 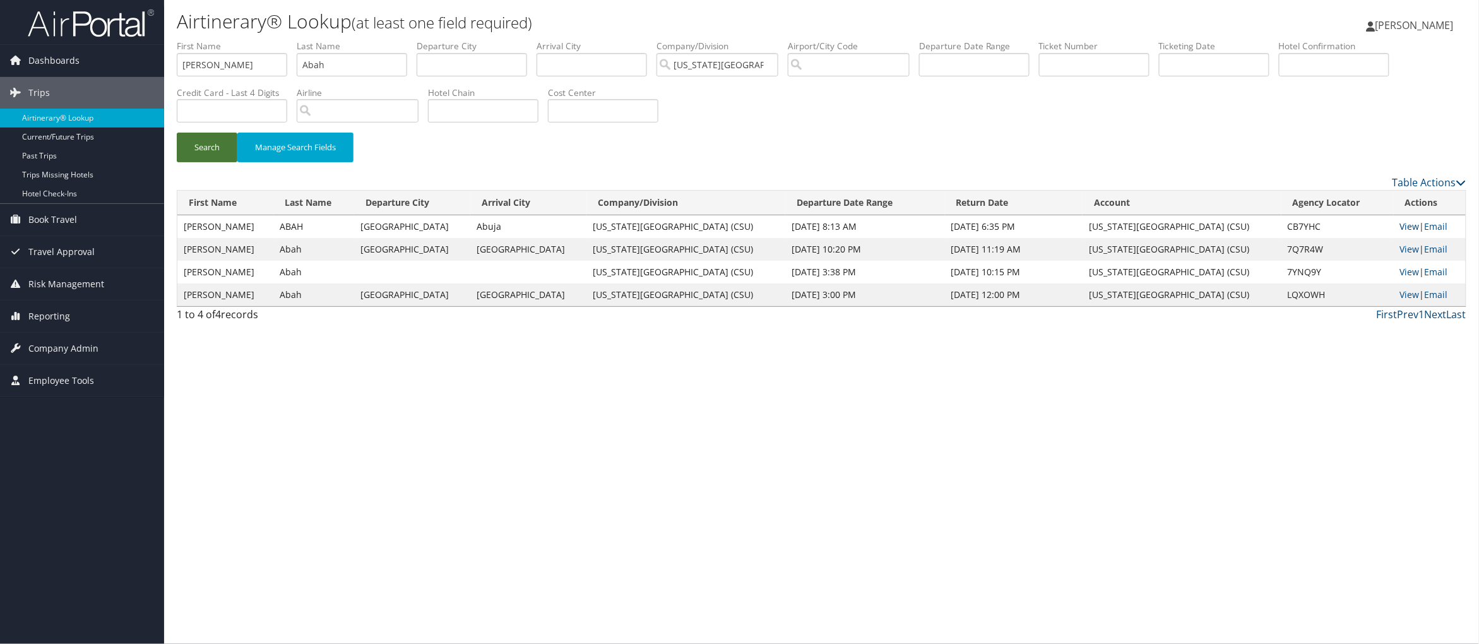 I want to click on span: Risk Management, so click(x=66, y=284).